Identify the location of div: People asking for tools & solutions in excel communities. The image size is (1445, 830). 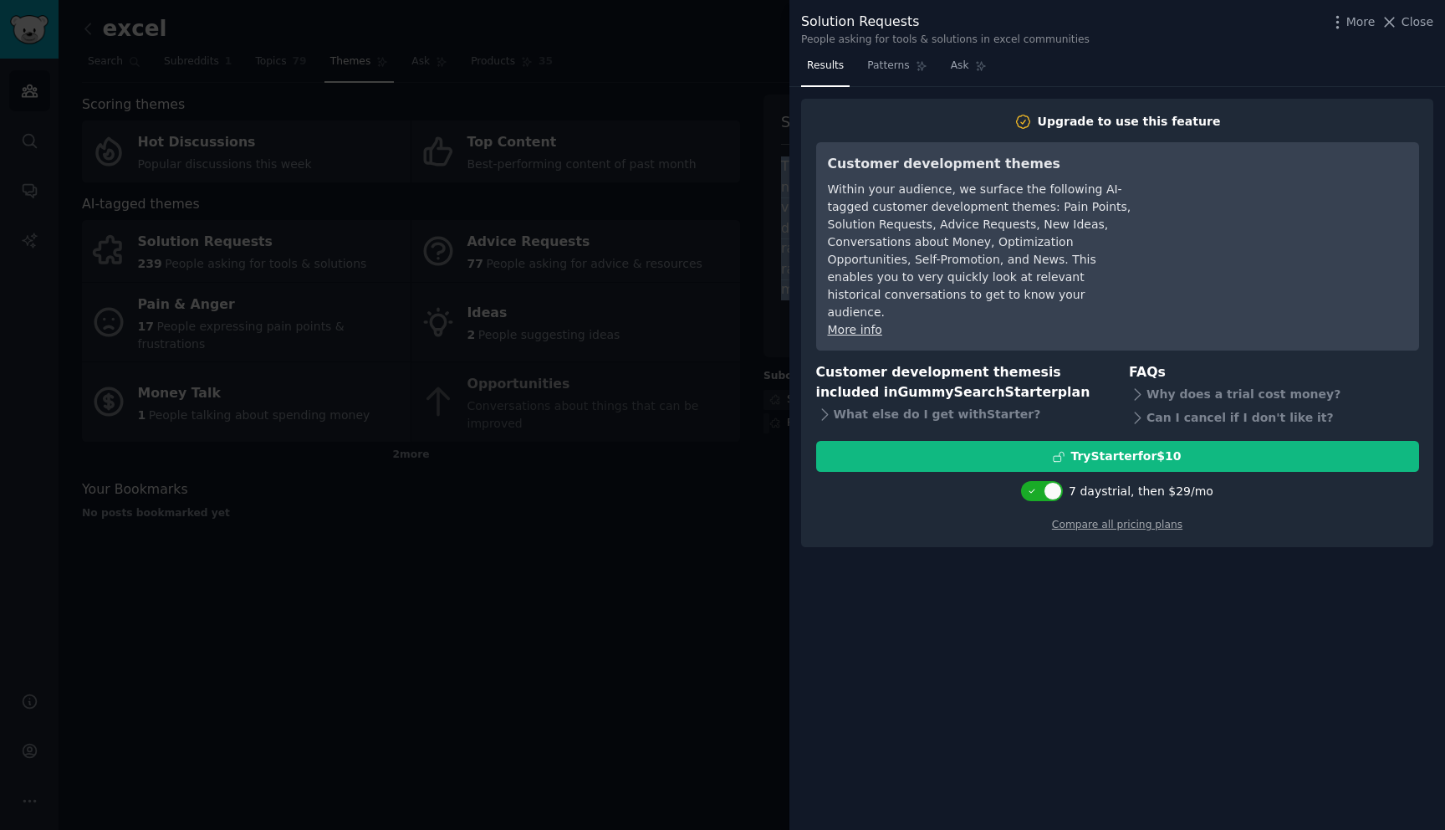
(945, 40).